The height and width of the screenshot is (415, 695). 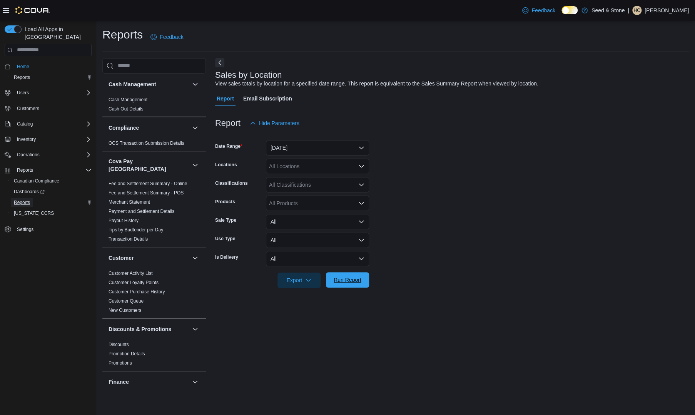 I want to click on span: Customer Purchase History, so click(x=137, y=292).